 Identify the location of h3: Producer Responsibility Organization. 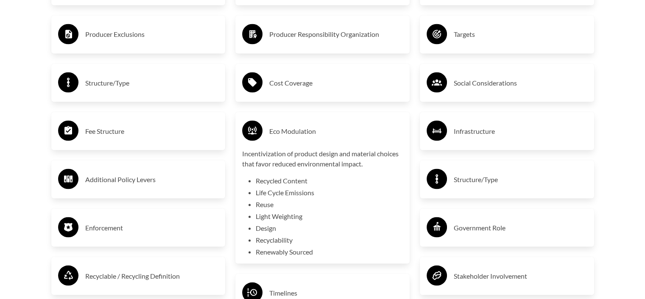
(336, 34).